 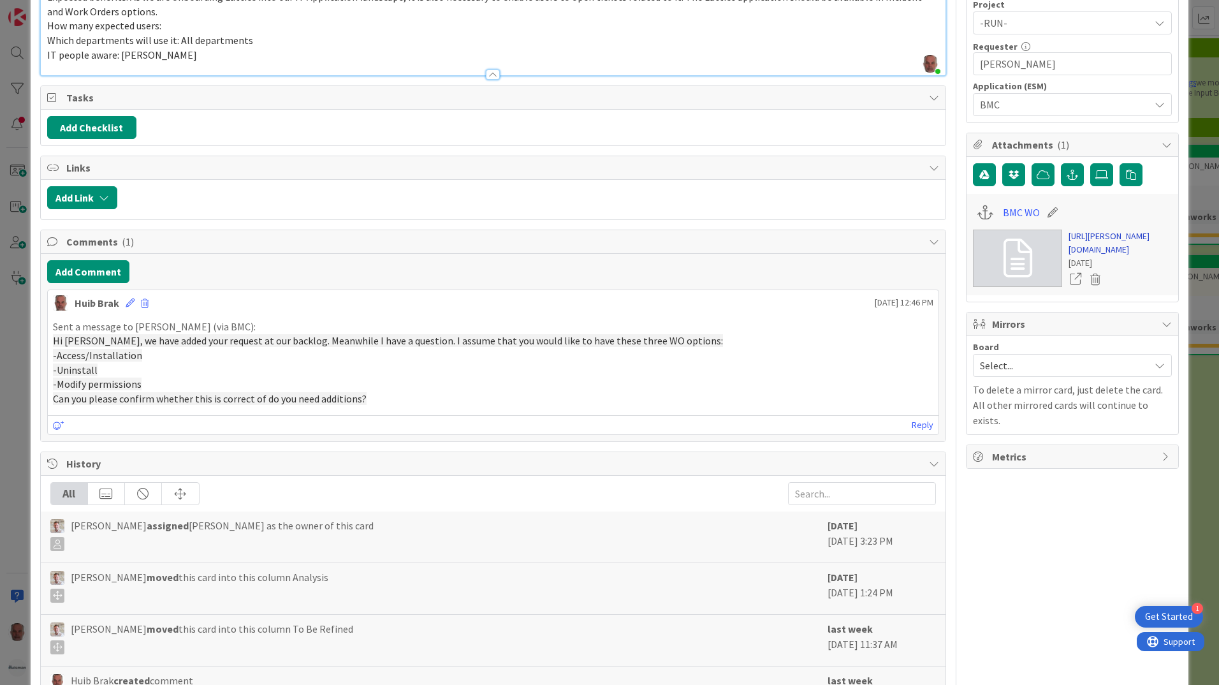 I want to click on span: -RUN-, so click(x=1062, y=23).